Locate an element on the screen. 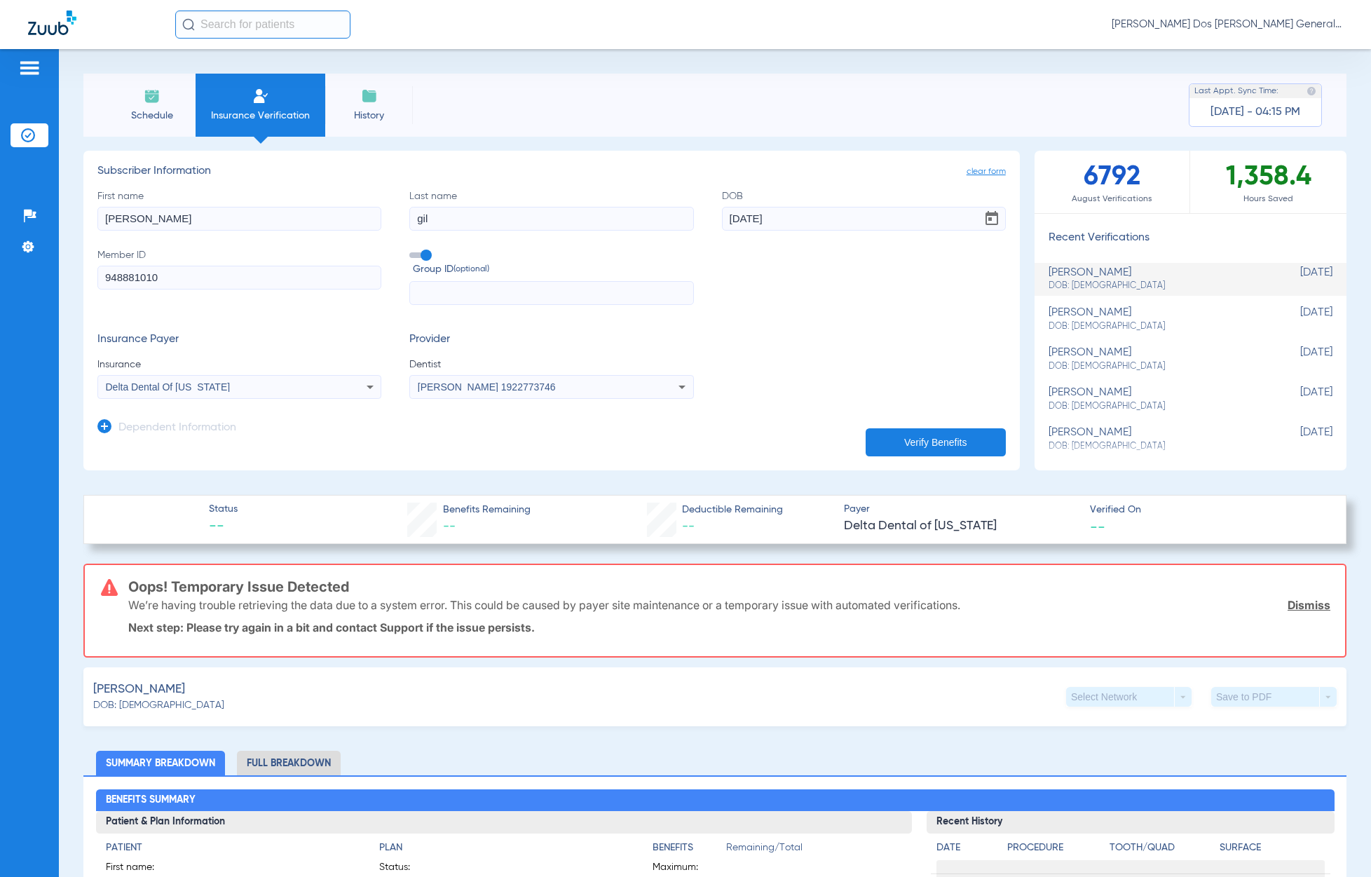 The height and width of the screenshot is (877, 1371). img: History is located at coordinates (369, 96).